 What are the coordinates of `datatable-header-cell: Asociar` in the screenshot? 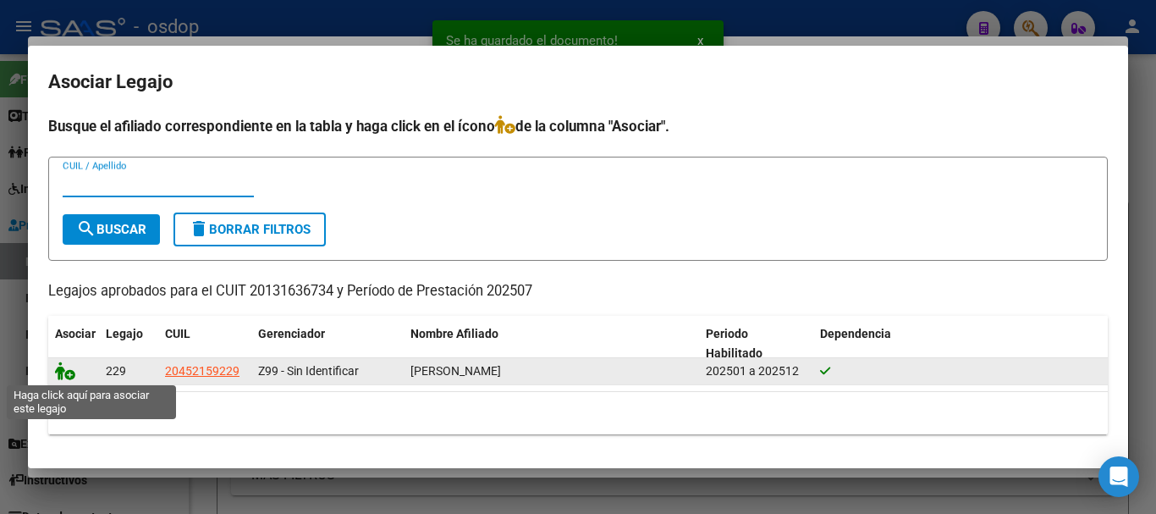 It's located at (74, 343).